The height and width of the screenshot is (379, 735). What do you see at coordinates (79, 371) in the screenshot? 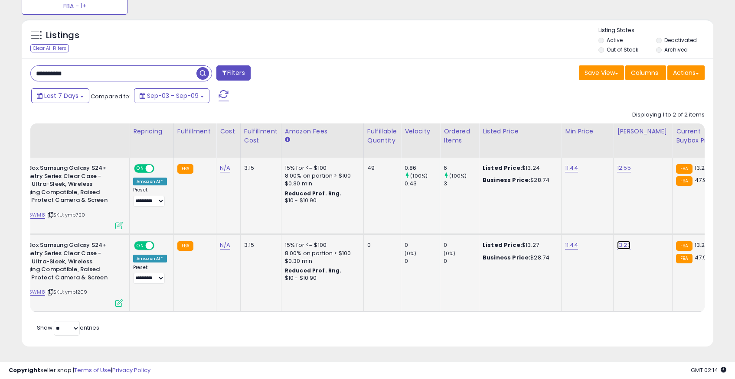
I see `div: seller snap | |` at bounding box center [79, 371].